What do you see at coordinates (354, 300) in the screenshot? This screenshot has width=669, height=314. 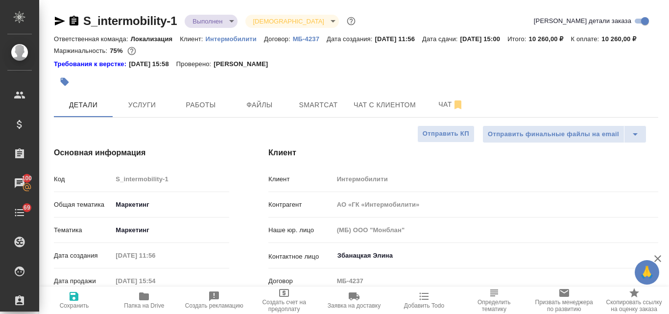 I see `button: Заявка на доставку` at bounding box center [354, 300].